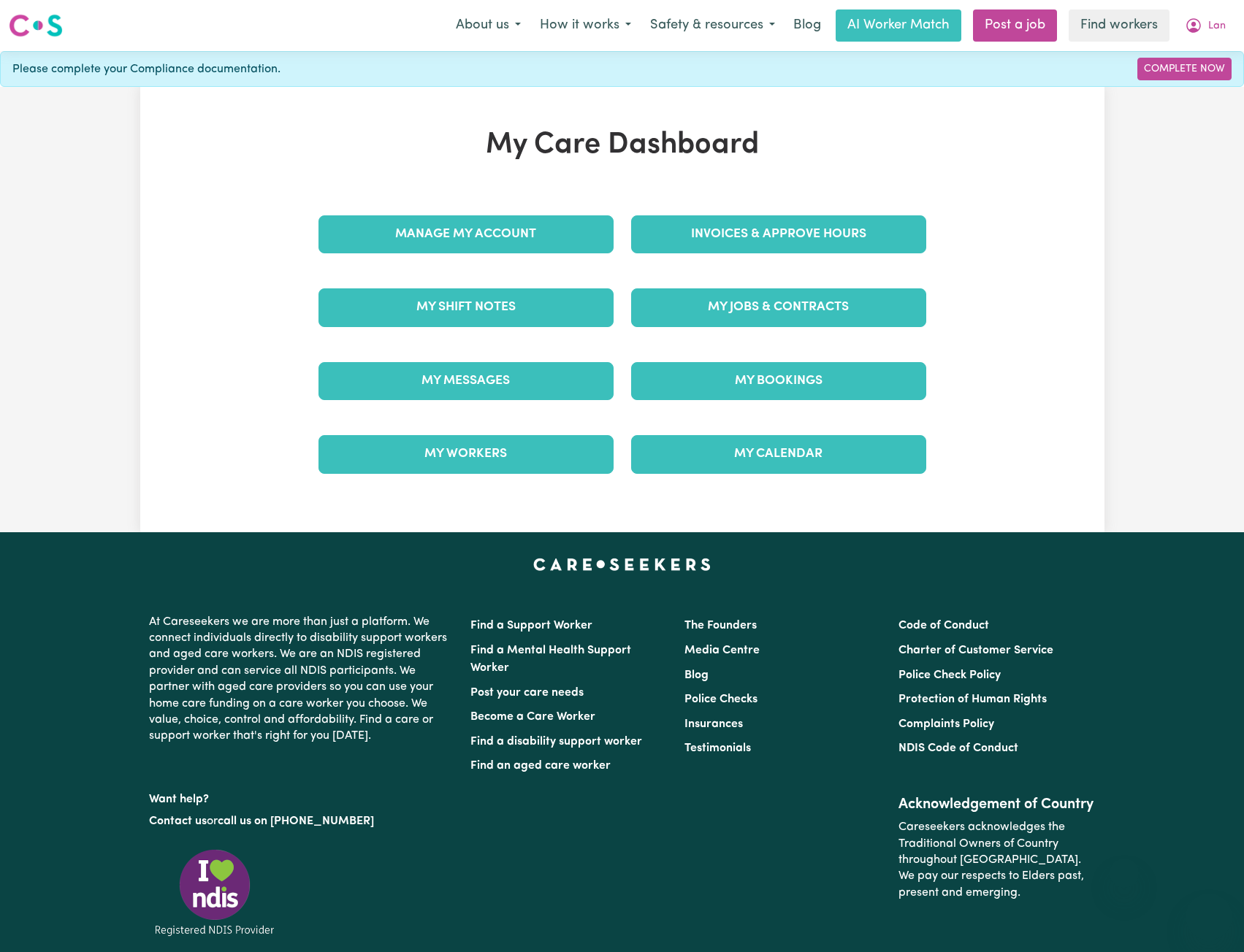 The width and height of the screenshot is (1244, 952). Describe the element at coordinates (722, 651) in the screenshot. I see `a: Media Centre` at that location.